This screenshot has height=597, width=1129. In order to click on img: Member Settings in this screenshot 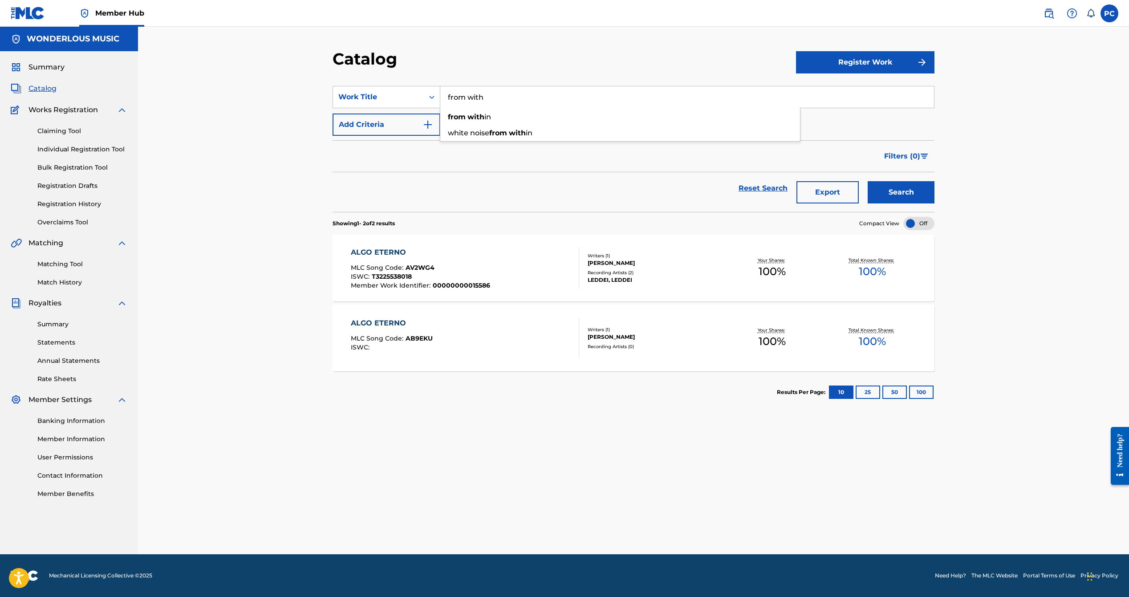, I will do `click(16, 400)`.